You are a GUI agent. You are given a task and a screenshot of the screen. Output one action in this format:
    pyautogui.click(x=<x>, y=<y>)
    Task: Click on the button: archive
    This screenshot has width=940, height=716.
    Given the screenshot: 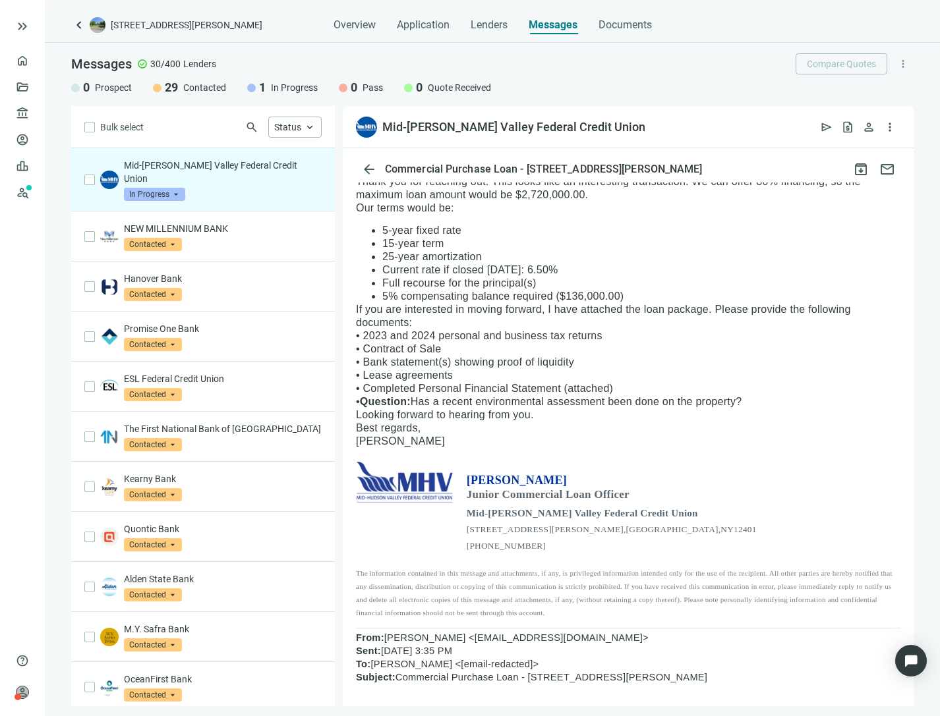 What is the action you would take?
    pyautogui.click(x=861, y=169)
    